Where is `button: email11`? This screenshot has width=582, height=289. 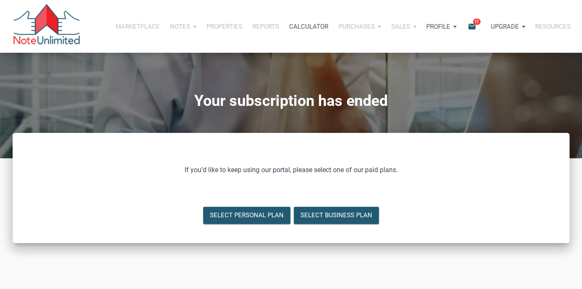 button: email11 is located at coordinates (473, 27).